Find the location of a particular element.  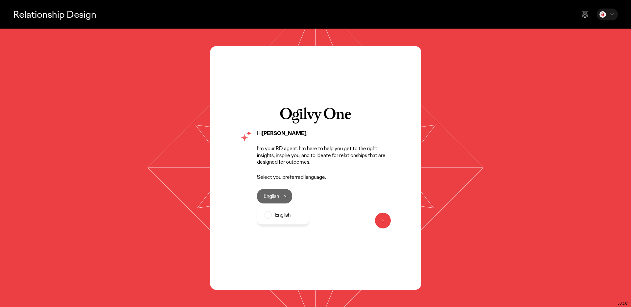

div: Send feedback is located at coordinates (585, 14).